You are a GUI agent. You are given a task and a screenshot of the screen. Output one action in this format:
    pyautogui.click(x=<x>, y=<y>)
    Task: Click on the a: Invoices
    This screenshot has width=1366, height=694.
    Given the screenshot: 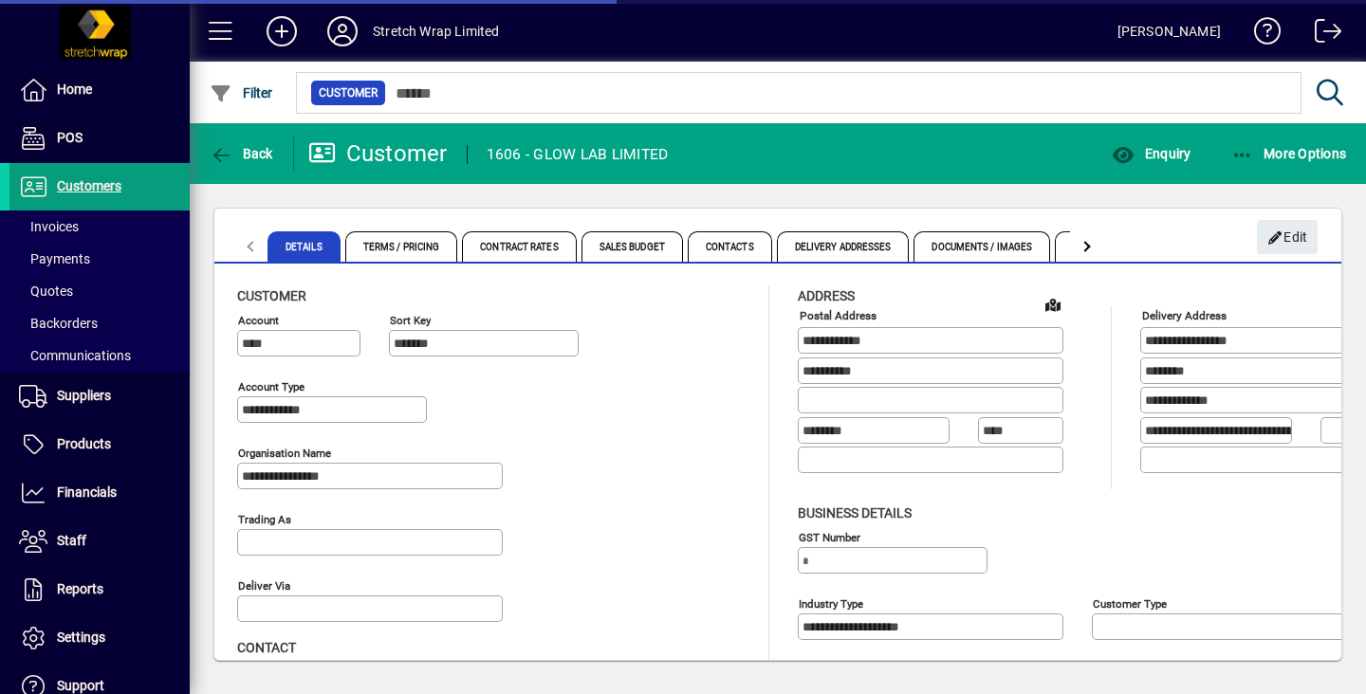 What is the action you would take?
    pyautogui.click(x=100, y=227)
    